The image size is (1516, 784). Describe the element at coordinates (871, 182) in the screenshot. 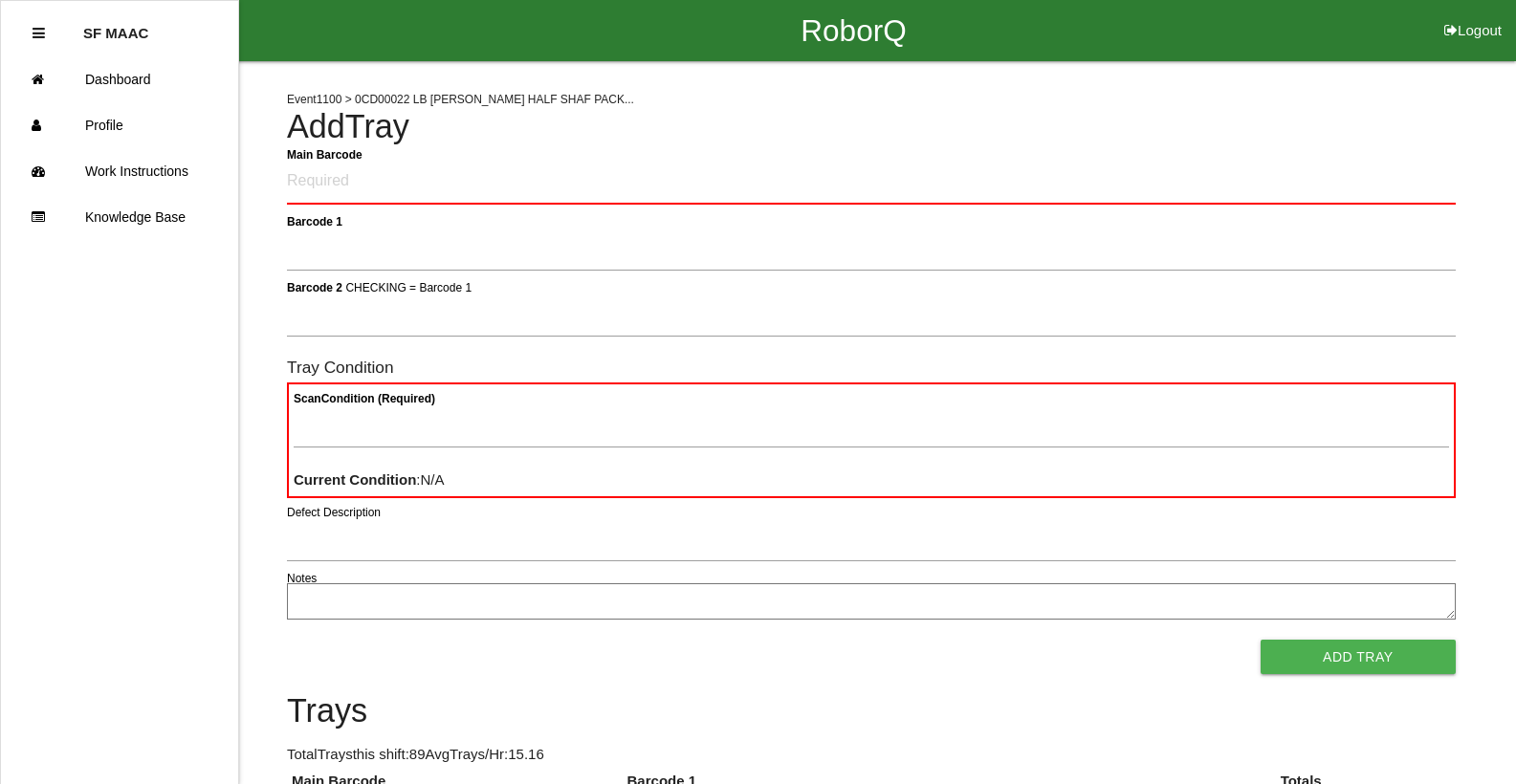

I see `input: Required` at that location.